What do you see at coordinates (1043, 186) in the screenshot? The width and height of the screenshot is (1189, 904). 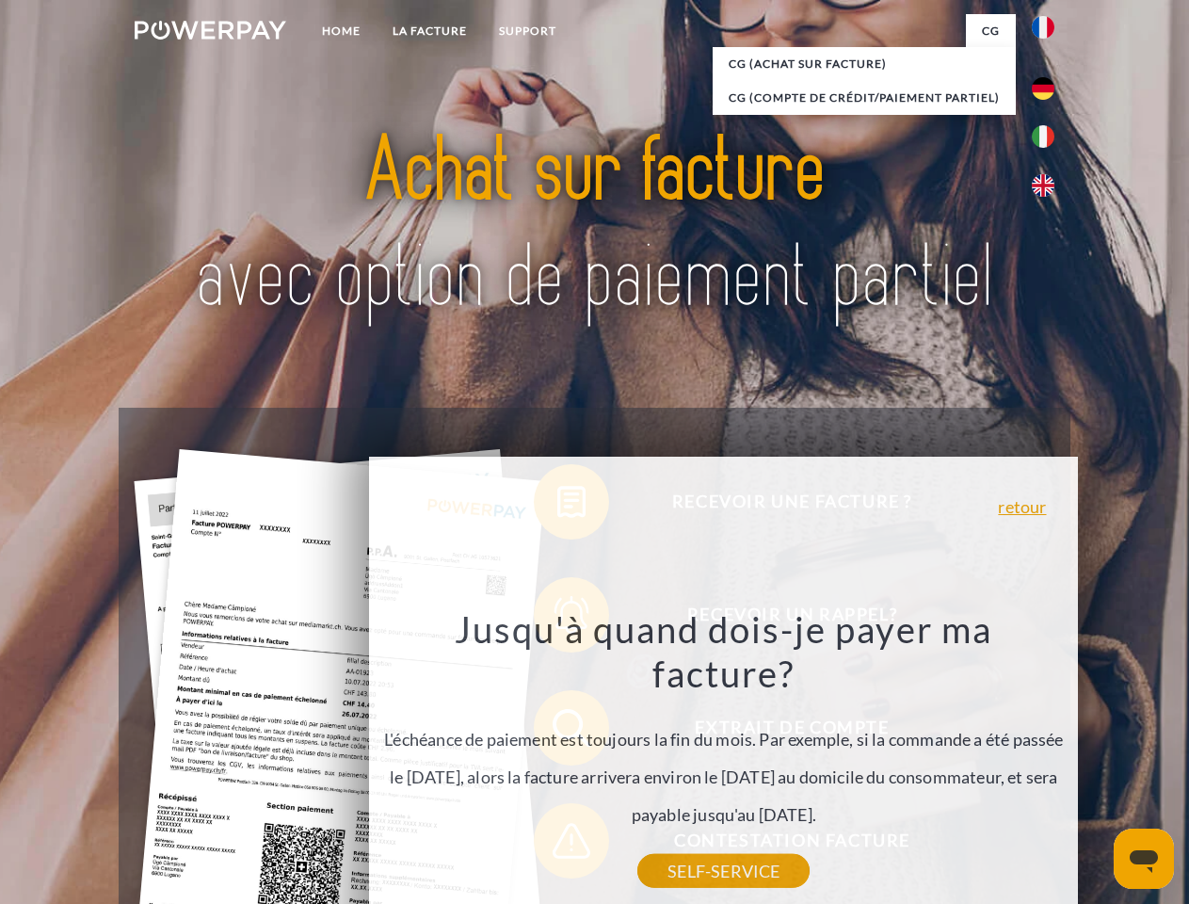 I see `img: en` at bounding box center [1043, 186].